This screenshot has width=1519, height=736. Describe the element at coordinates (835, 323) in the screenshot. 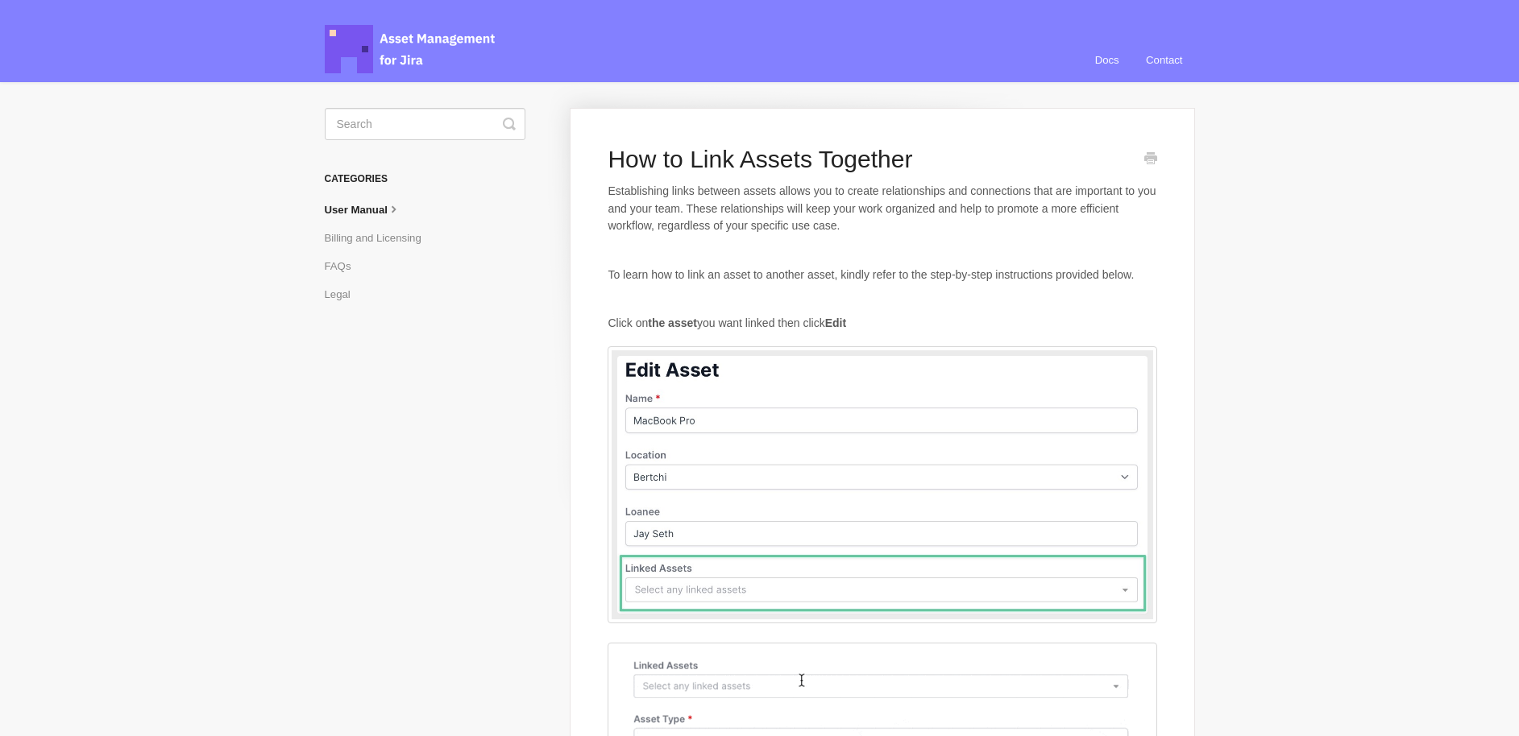

I see `b: Edit` at that location.